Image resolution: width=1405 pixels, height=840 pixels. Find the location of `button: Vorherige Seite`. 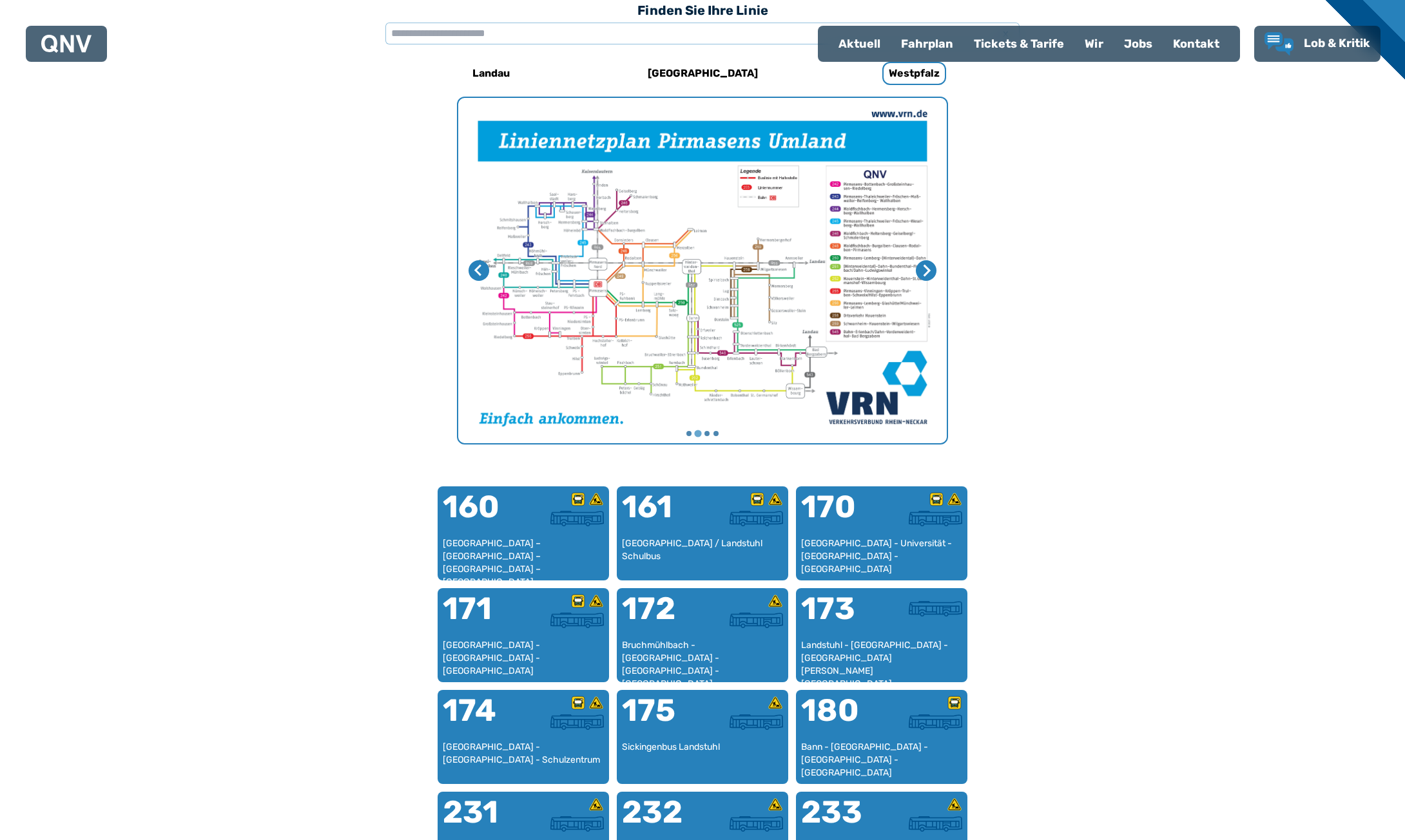

button: Vorherige Seite is located at coordinates (479, 270).